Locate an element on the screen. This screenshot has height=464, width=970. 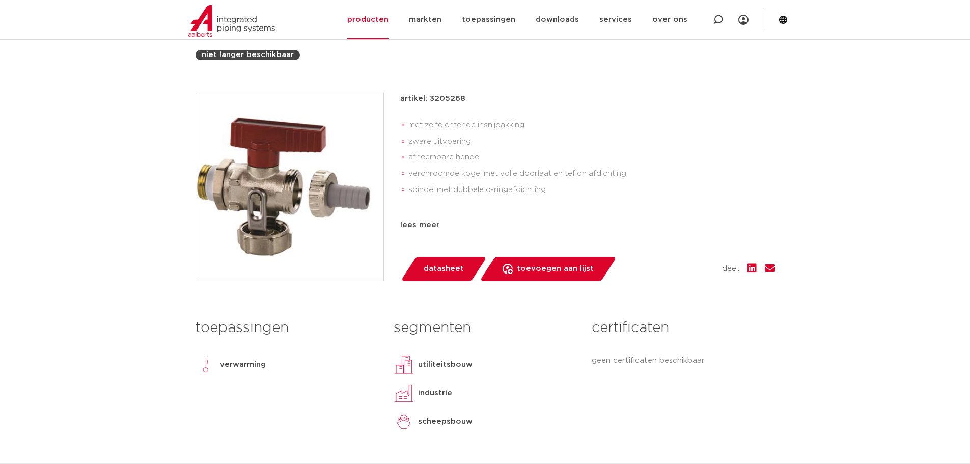
li: spindel met dubbele o-ringafdichting is located at coordinates (592, 198).